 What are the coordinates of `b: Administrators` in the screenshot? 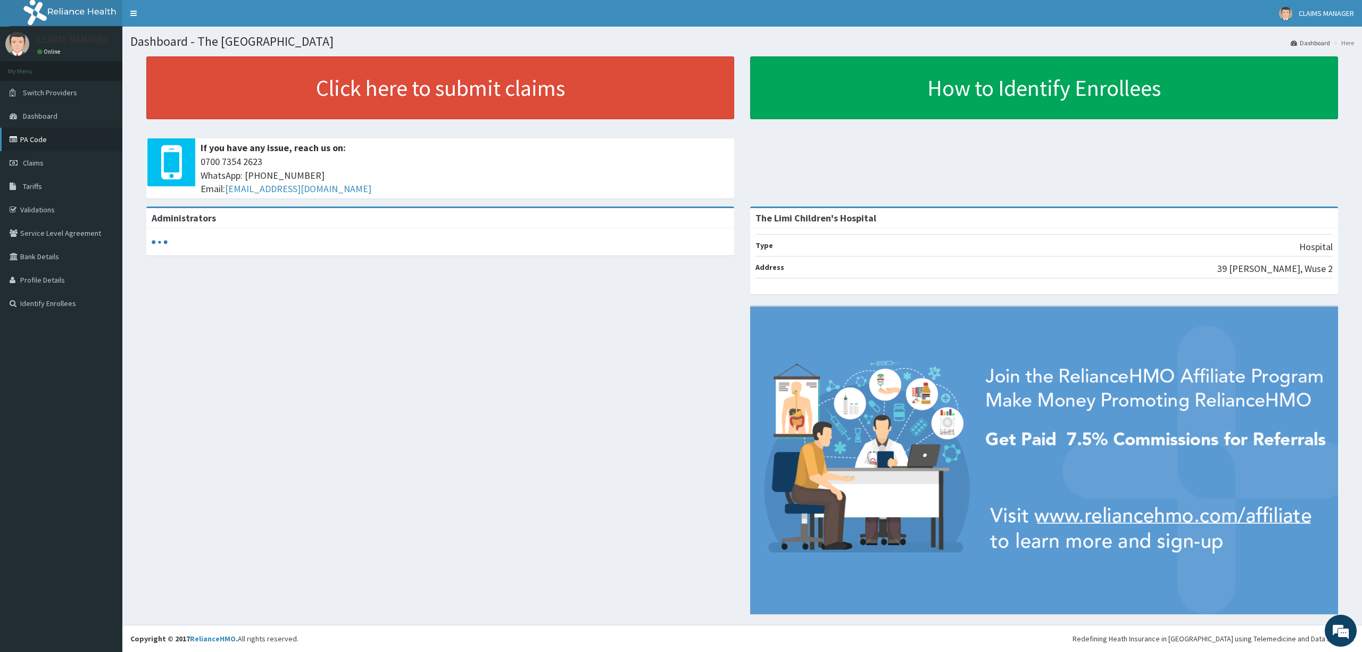 It's located at (183, 218).